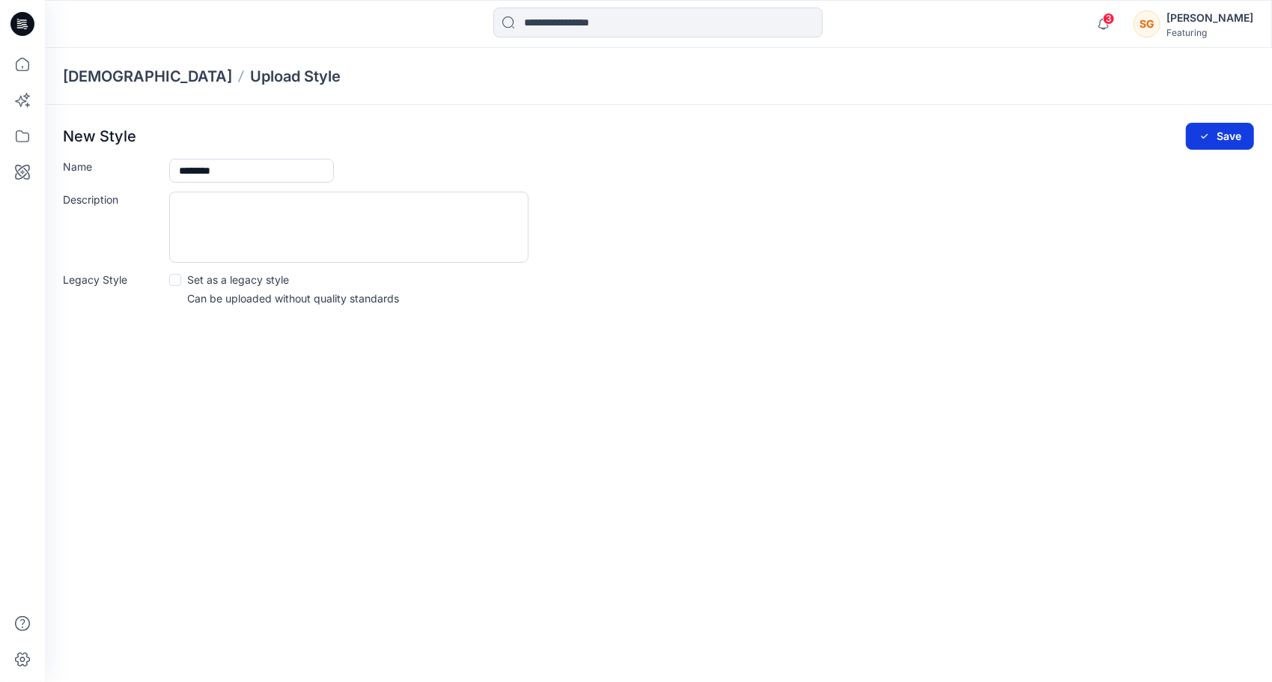 The image size is (1272, 682). I want to click on div: SG, so click(1147, 24).